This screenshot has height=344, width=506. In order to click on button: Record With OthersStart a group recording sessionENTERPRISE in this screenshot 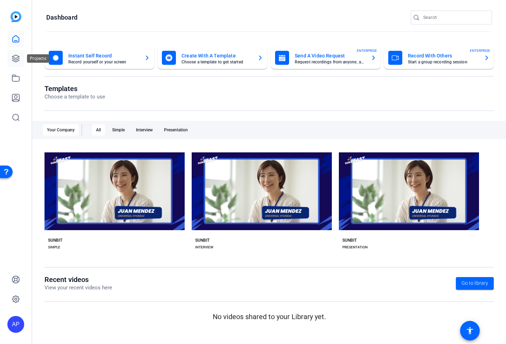, I will do `click(439, 58)`.